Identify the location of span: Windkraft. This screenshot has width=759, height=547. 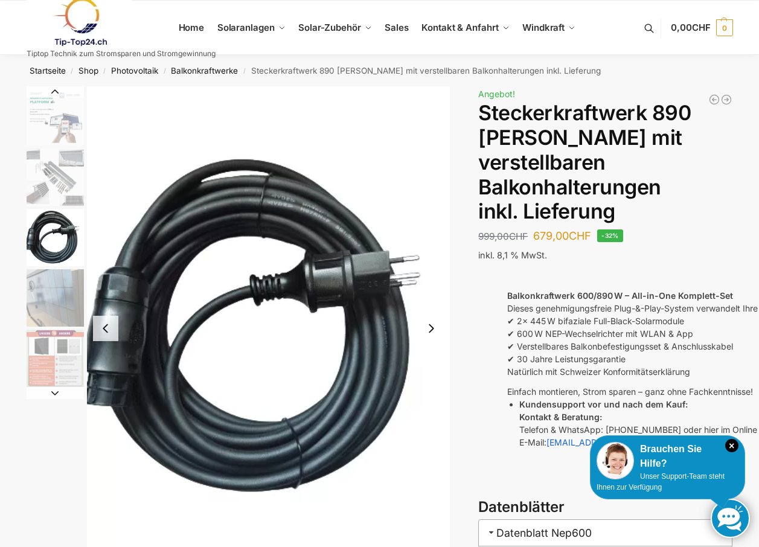
(544, 27).